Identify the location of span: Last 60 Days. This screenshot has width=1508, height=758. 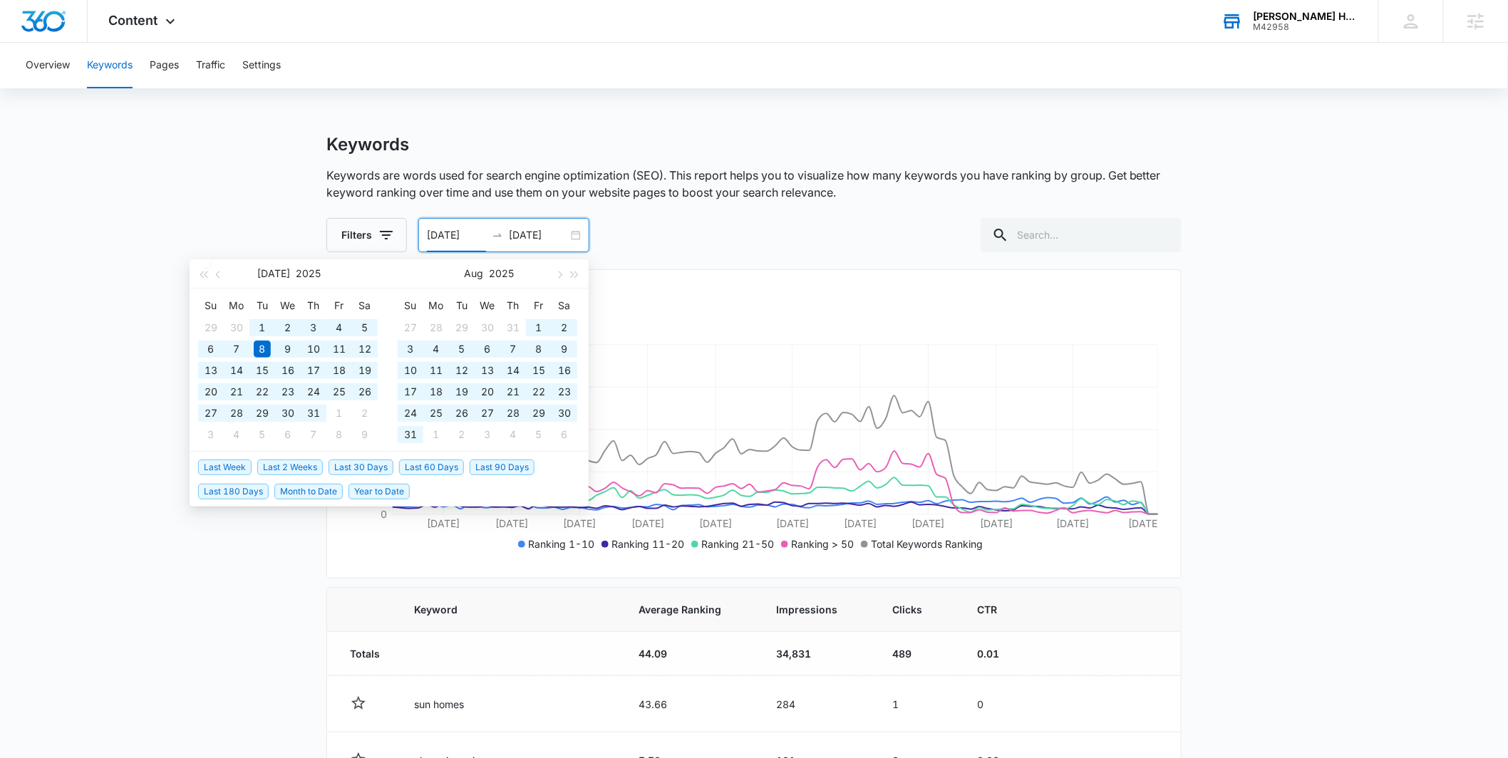
(431, 468).